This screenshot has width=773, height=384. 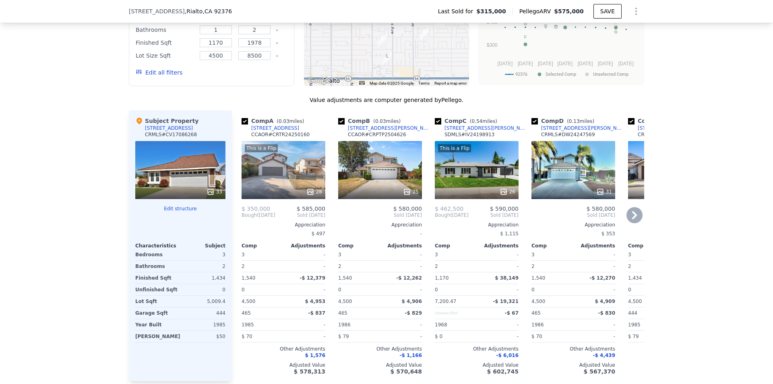 What do you see at coordinates (204, 254) in the screenshot?
I see `div: 3` at bounding box center [204, 254].